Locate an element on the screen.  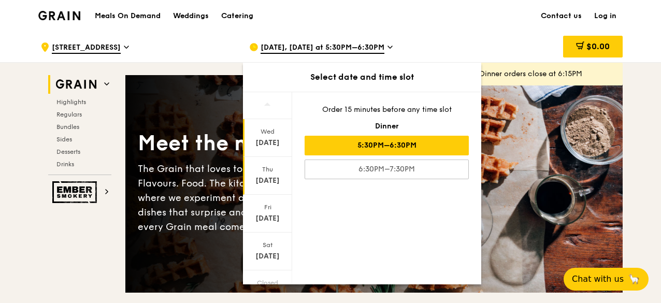
span: $0.00 is located at coordinates (598, 46).